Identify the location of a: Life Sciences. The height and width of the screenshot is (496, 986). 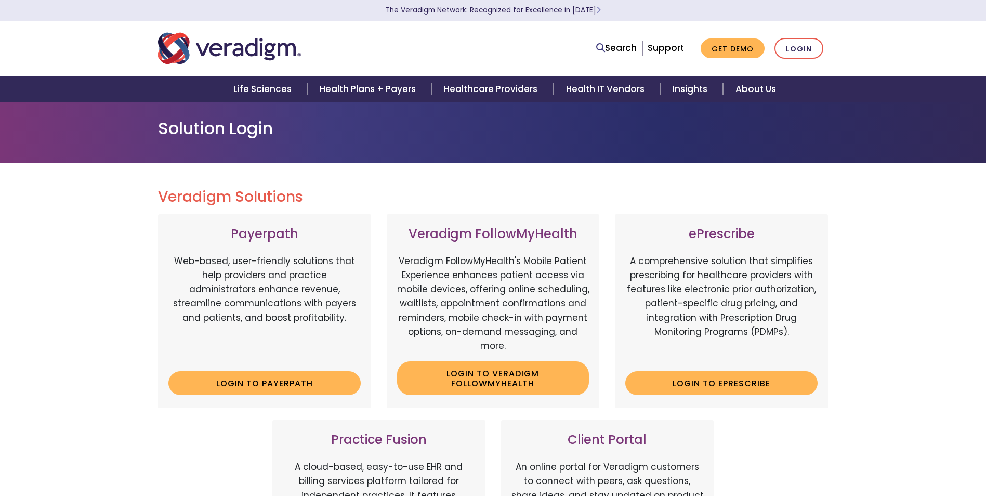
(264, 89).